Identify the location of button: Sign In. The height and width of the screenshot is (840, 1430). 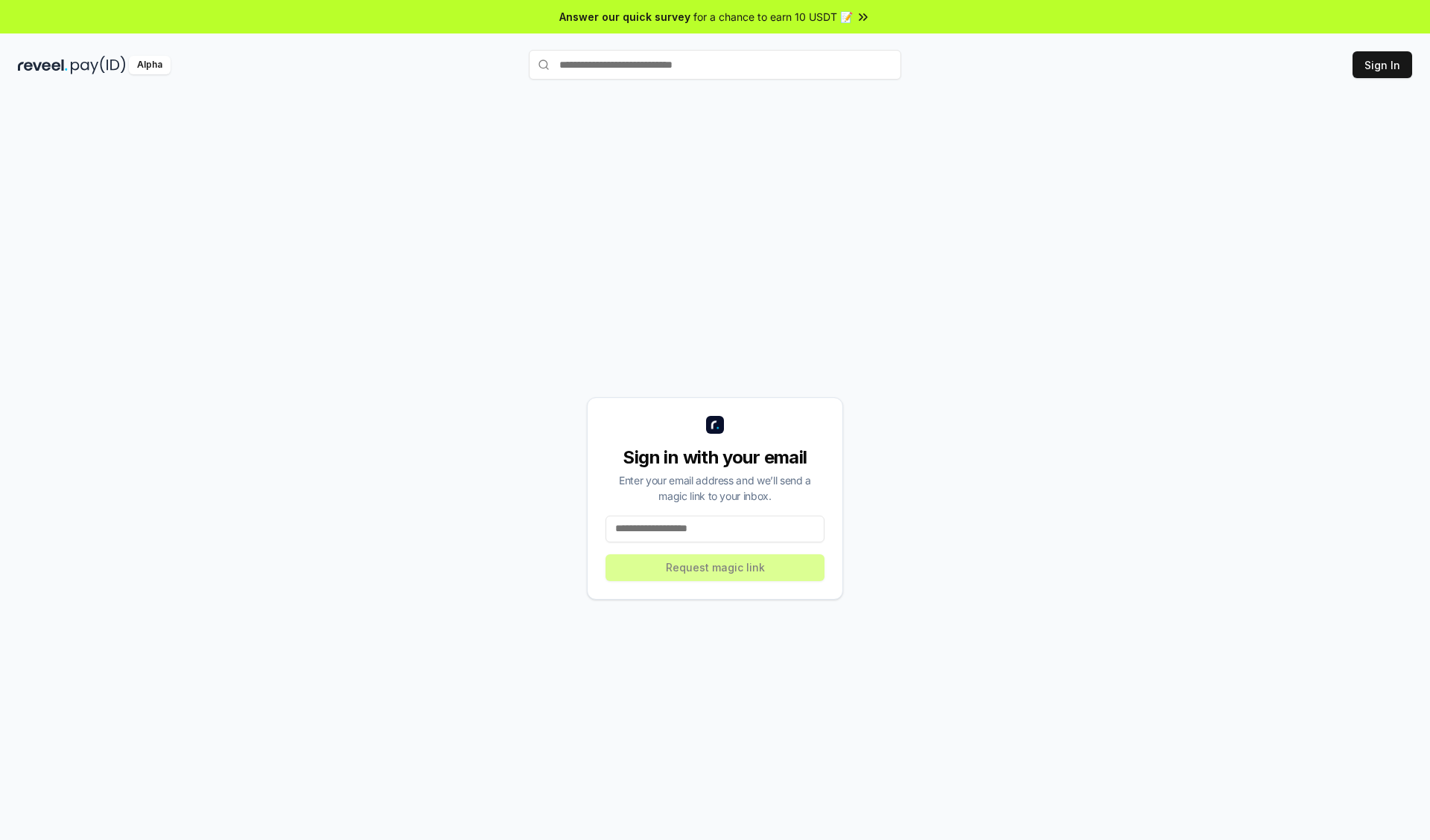
(1382, 65).